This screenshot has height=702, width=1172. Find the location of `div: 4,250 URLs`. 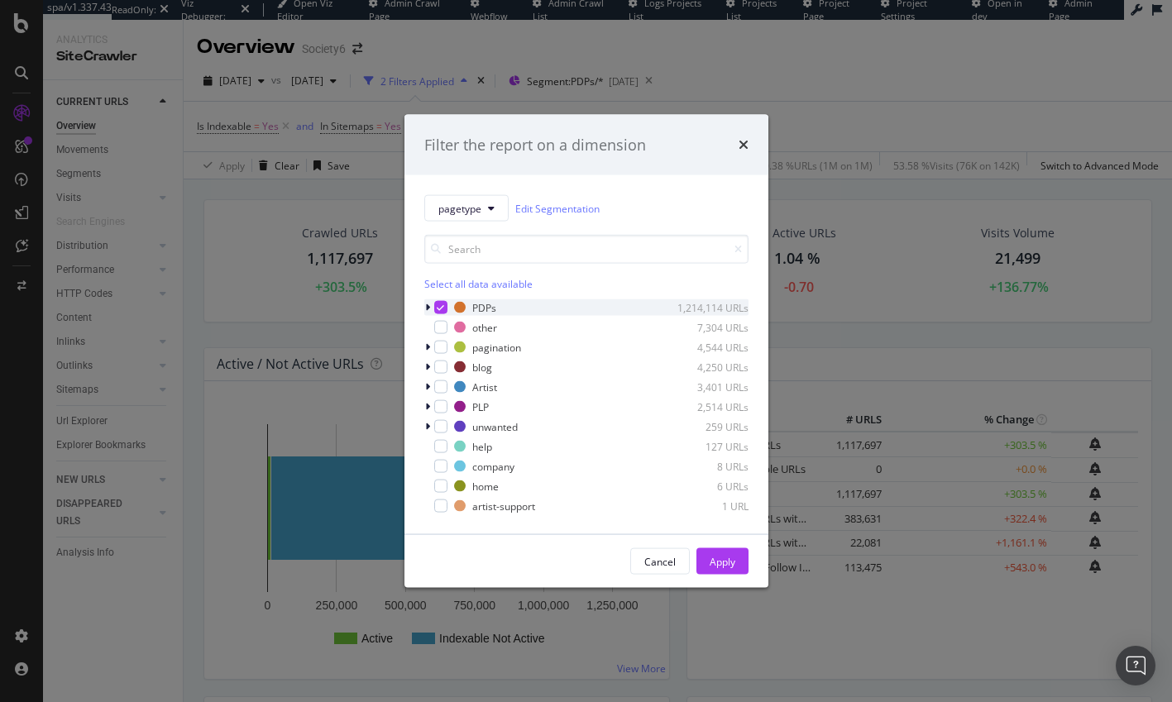

div: 4,250 URLs is located at coordinates (708, 366).